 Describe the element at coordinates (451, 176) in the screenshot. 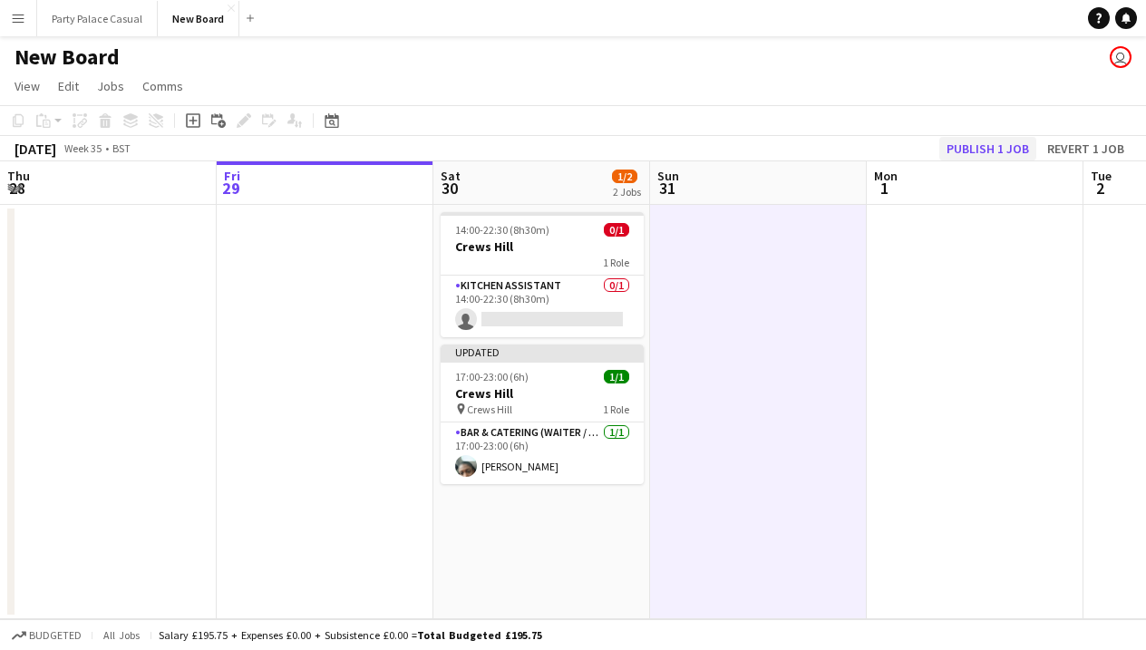

I see `span: Sat` at that location.